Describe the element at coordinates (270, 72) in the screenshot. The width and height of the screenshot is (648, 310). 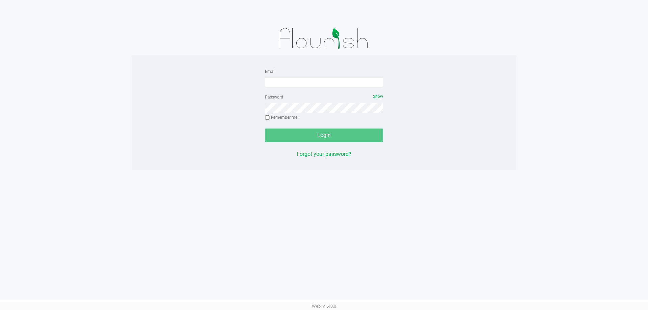
I see `label: Email` at that location.